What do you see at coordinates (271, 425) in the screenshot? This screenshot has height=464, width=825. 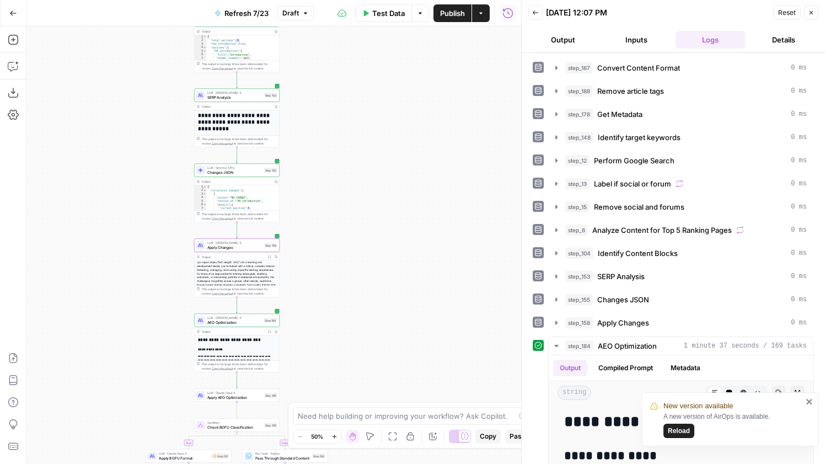 I see `div: Step 190` at bounding box center [271, 425].